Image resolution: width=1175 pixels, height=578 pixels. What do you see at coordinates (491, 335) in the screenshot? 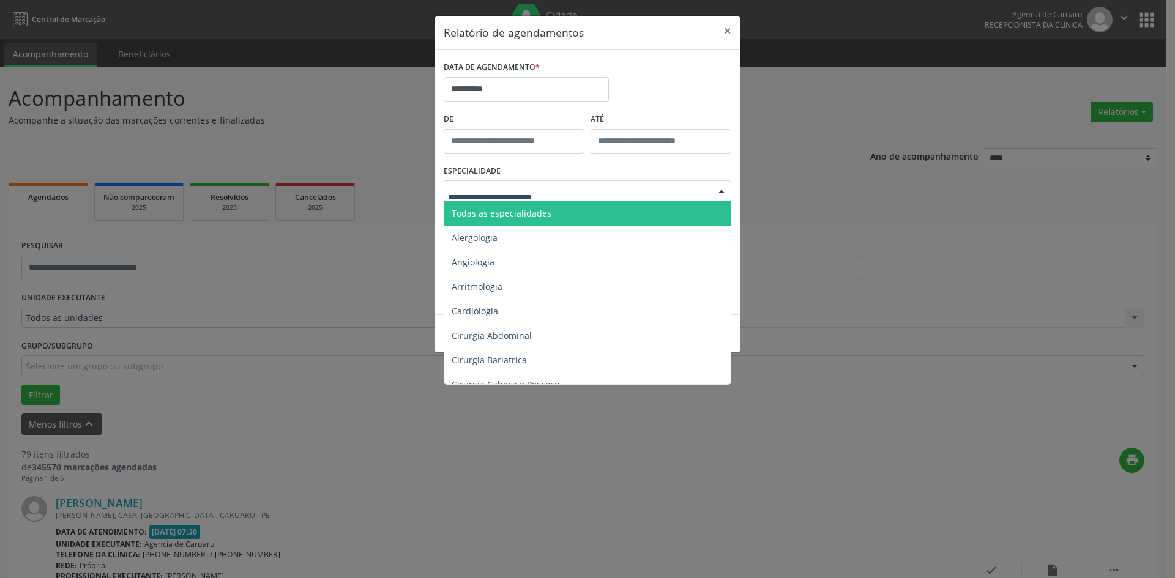
I see `span: Cirurgia Abdominal` at bounding box center [491, 335].